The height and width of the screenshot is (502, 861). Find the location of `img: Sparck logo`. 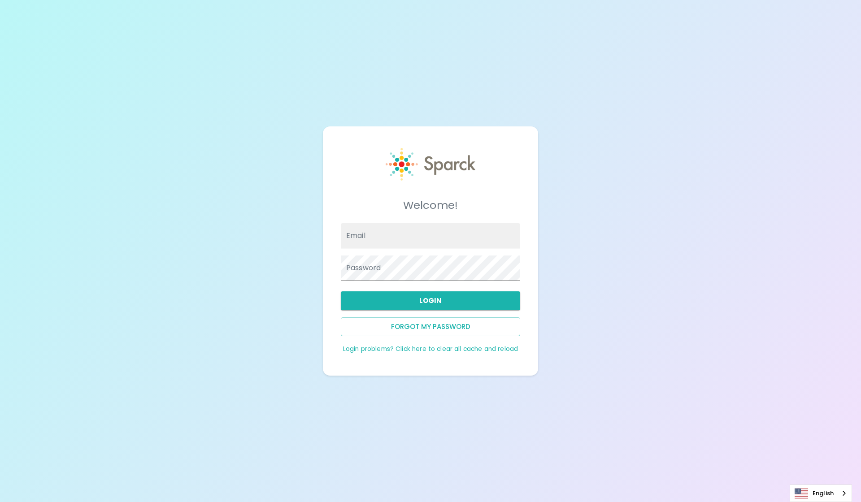

img: Sparck logo is located at coordinates (430, 164).